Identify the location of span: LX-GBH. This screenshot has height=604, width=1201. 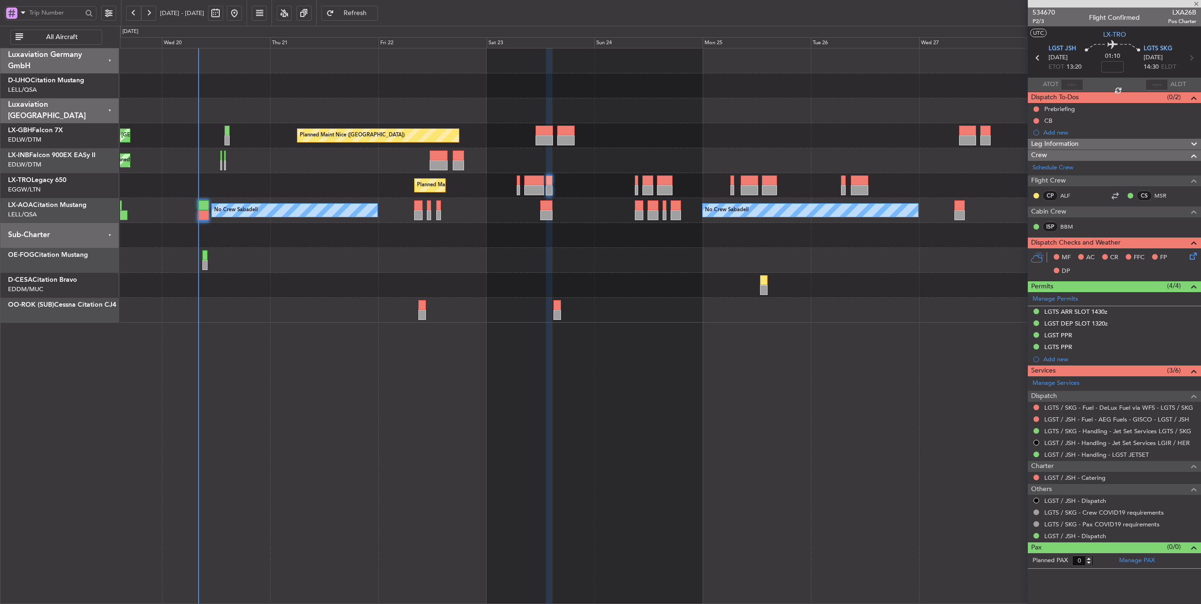
(20, 130).